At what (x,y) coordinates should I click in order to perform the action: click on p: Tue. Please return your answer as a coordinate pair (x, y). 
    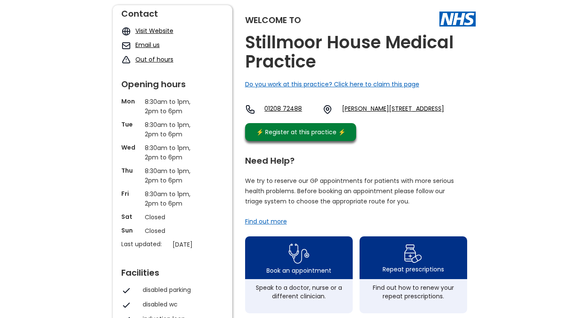
    Looking at the image, I should click on (131, 124).